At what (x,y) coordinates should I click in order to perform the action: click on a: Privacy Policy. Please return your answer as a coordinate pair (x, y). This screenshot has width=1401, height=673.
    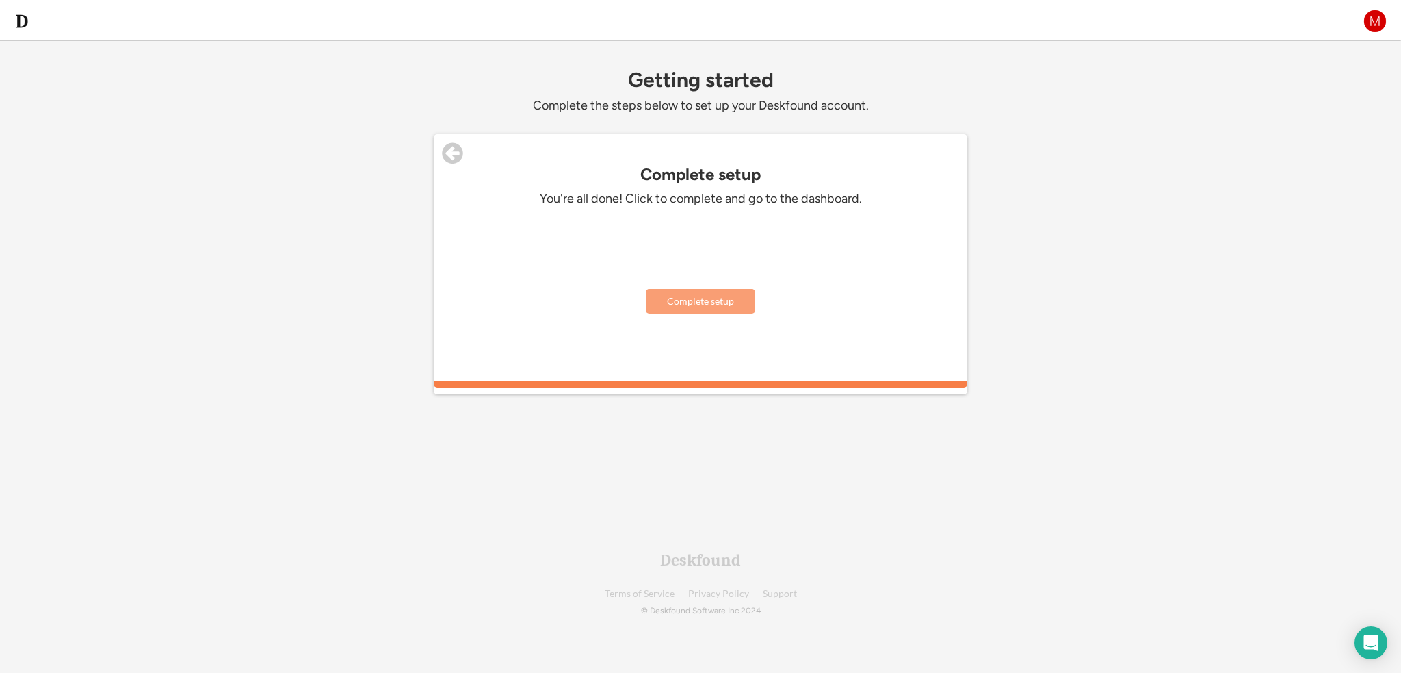
    Looking at the image, I should click on (719, 593).